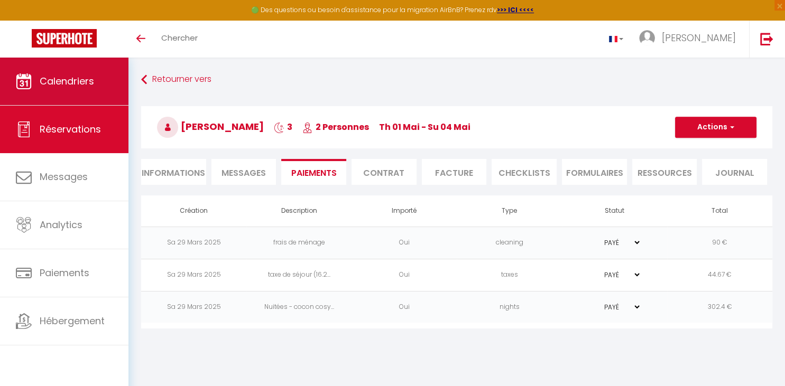 Image resolution: width=785 pixels, height=386 pixels. What do you see at coordinates (336, 127) in the screenshot?
I see `span: 2 Personnes` at bounding box center [336, 127].